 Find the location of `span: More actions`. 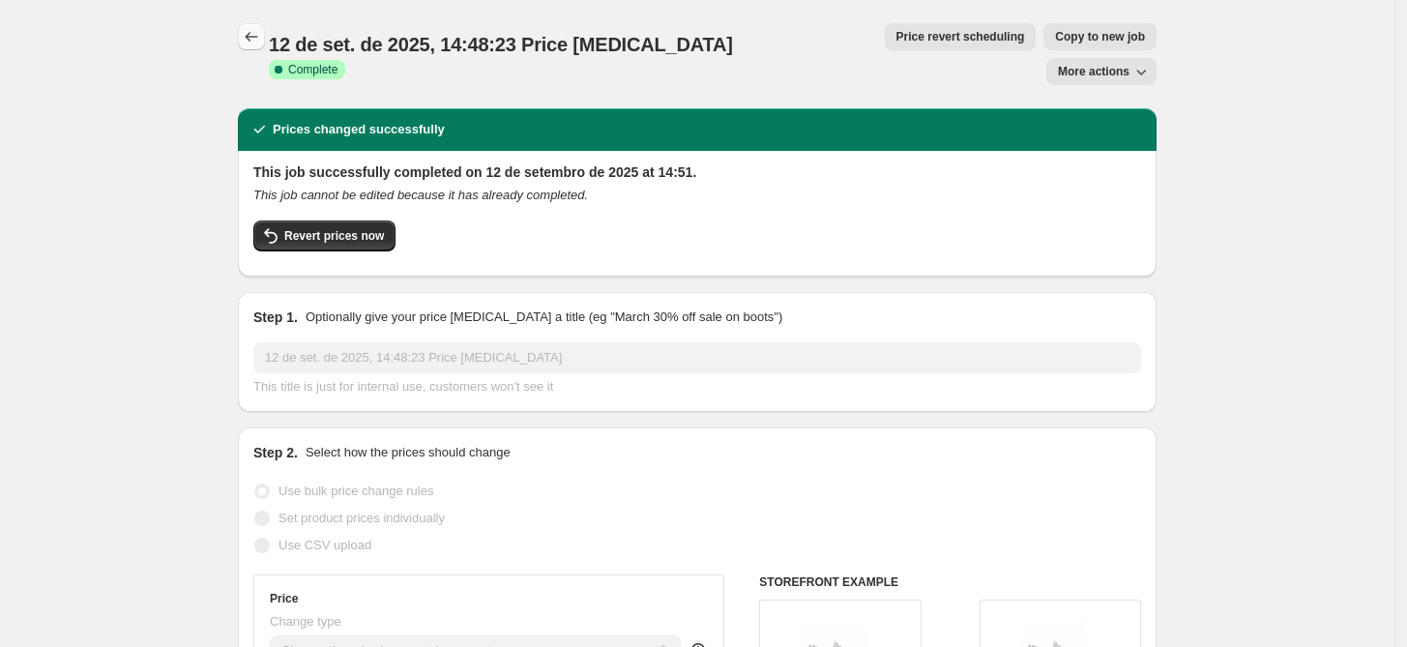

span: More actions is located at coordinates (1094, 72).